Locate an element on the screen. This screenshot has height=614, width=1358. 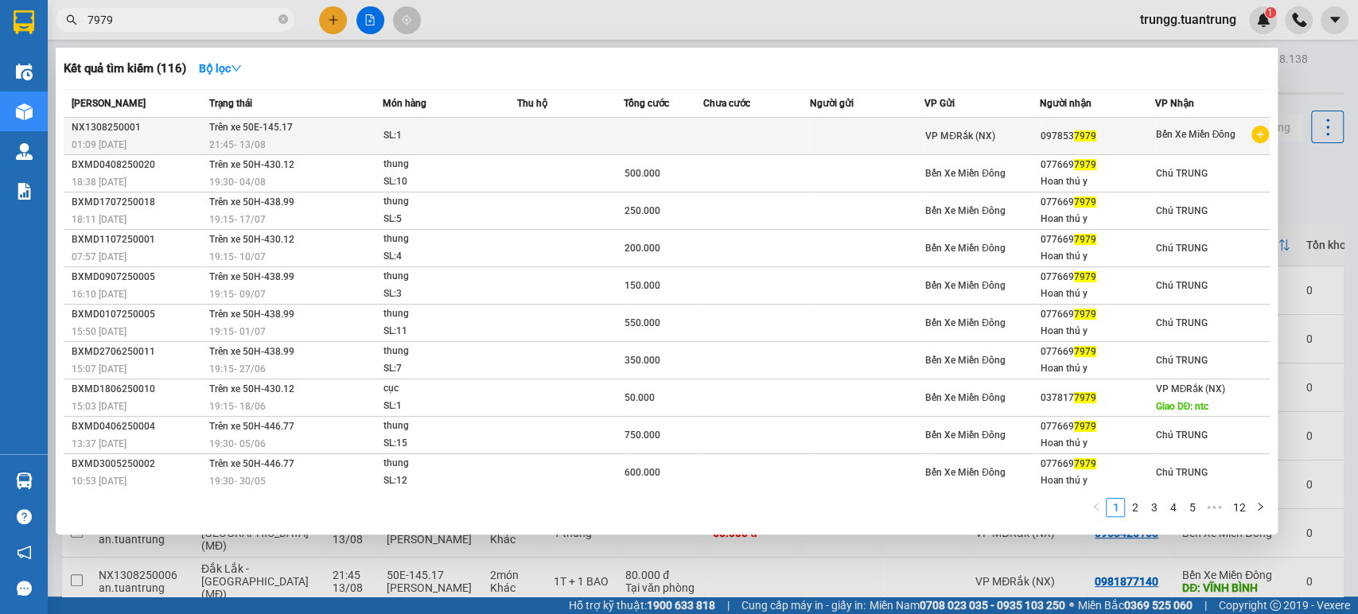
a: 2 is located at coordinates (1134, 508).